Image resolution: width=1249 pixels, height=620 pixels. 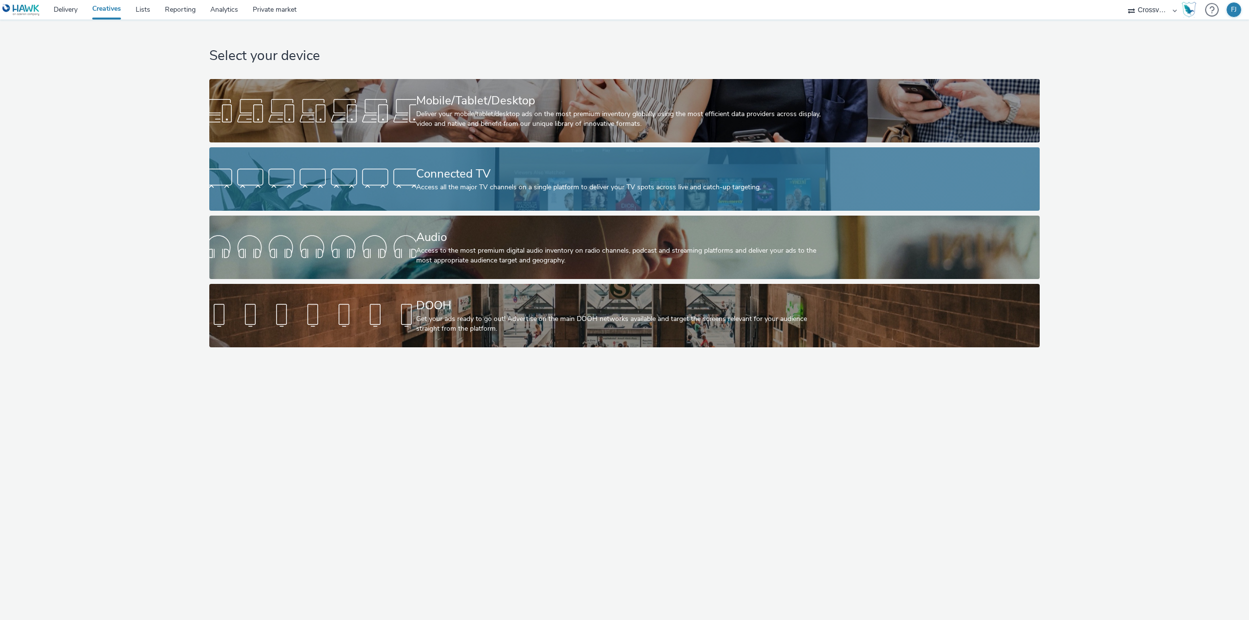 I want to click on div: Access all the major TV channels on a single platform to deliver your TV spots across live and ca..., so click(x=623, y=187).